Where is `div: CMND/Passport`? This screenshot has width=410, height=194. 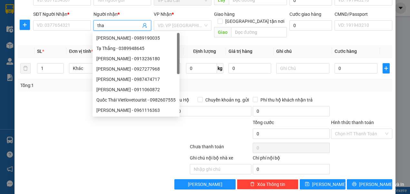 div: CMND/Passport is located at coordinates (364, 14).